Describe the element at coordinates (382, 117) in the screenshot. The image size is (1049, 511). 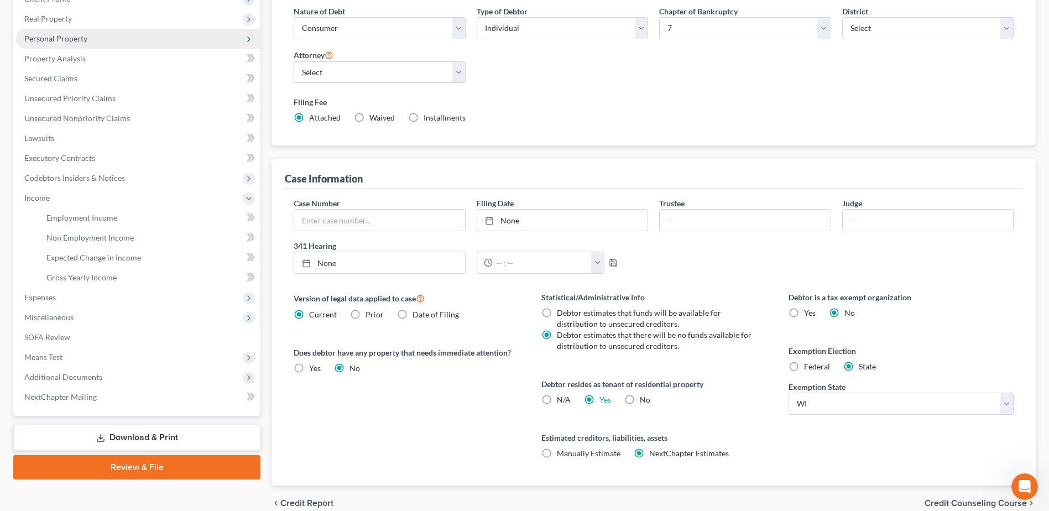
I see `span: Waived` at that location.